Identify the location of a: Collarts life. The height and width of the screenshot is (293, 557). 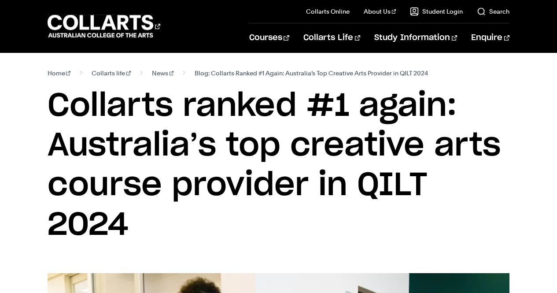
(111, 73).